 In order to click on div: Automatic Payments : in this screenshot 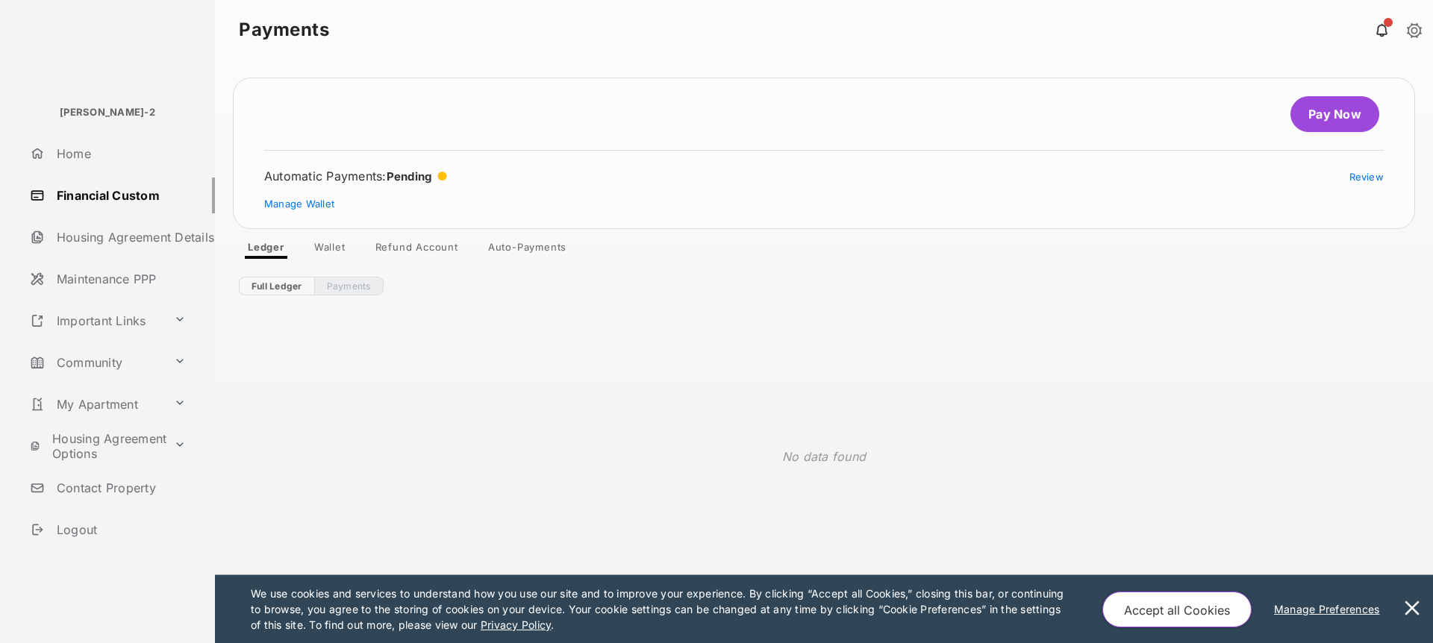, I will do `click(355, 176)`.